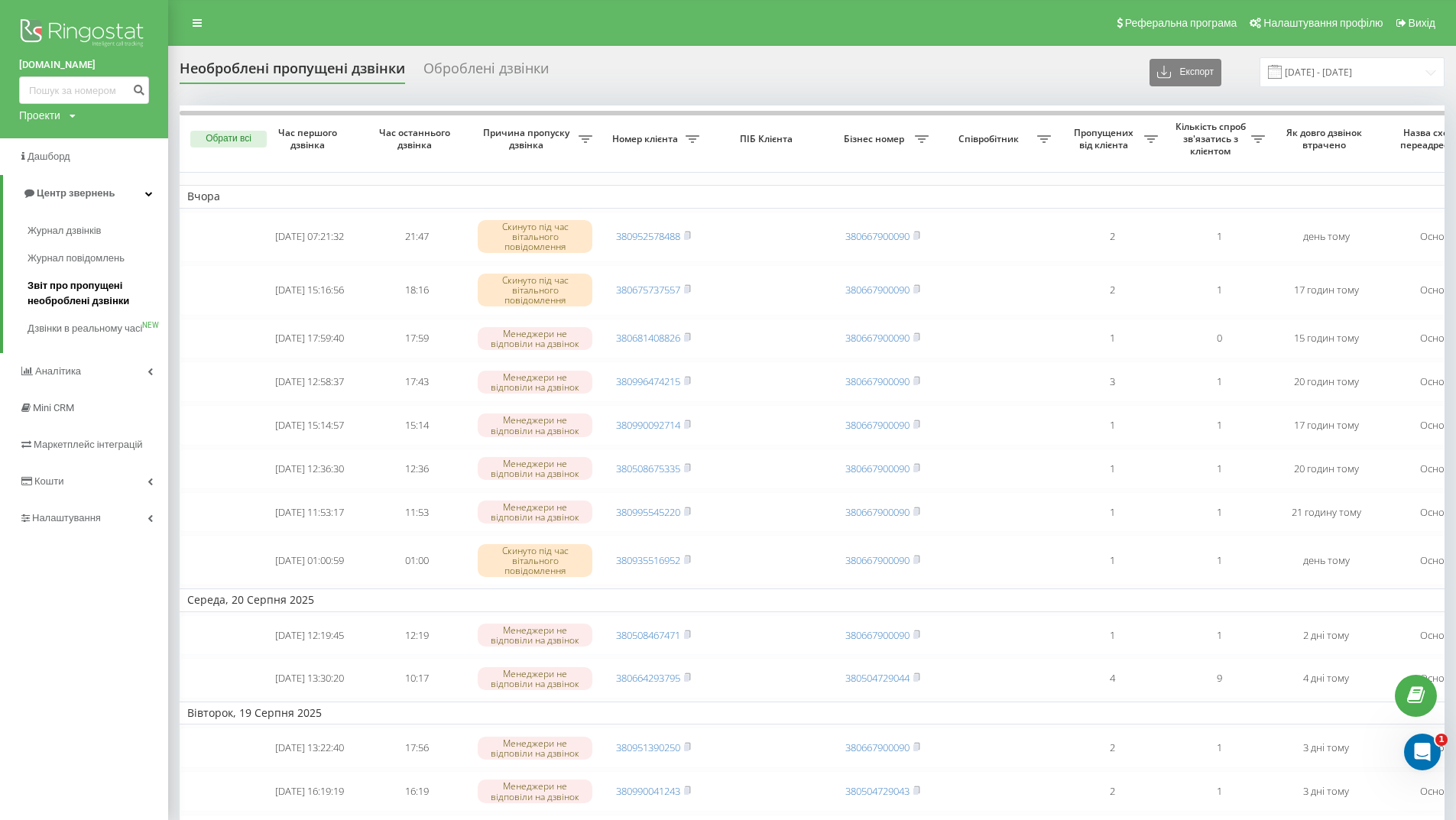 Image resolution: width=1456 pixels, height=820 pixels. I want to click on td: 10:17, so click(417, 678).